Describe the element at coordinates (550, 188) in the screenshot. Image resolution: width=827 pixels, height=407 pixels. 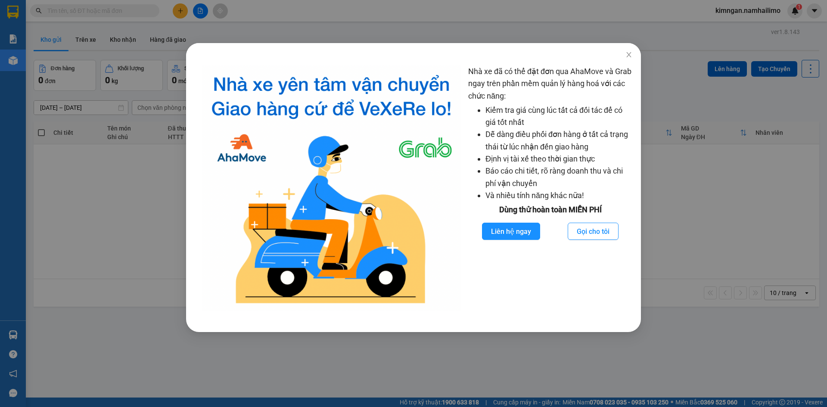
I see `div: Nhà xe đã có thể đặt đơn qua AhaMove và Grab ngay trên phần mềm quản lý hàng hoá với các chức năng:` at that location.